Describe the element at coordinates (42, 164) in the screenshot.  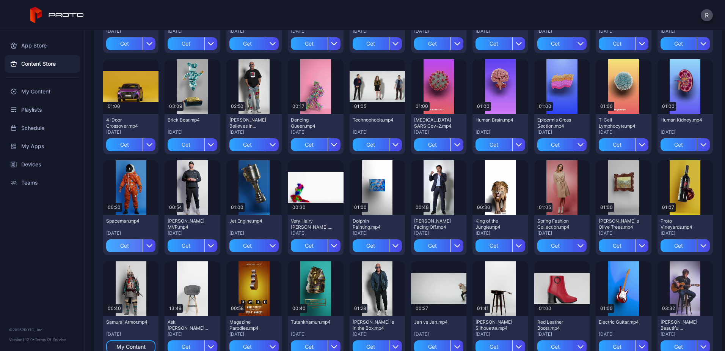
I see `a: Devices` at that location.